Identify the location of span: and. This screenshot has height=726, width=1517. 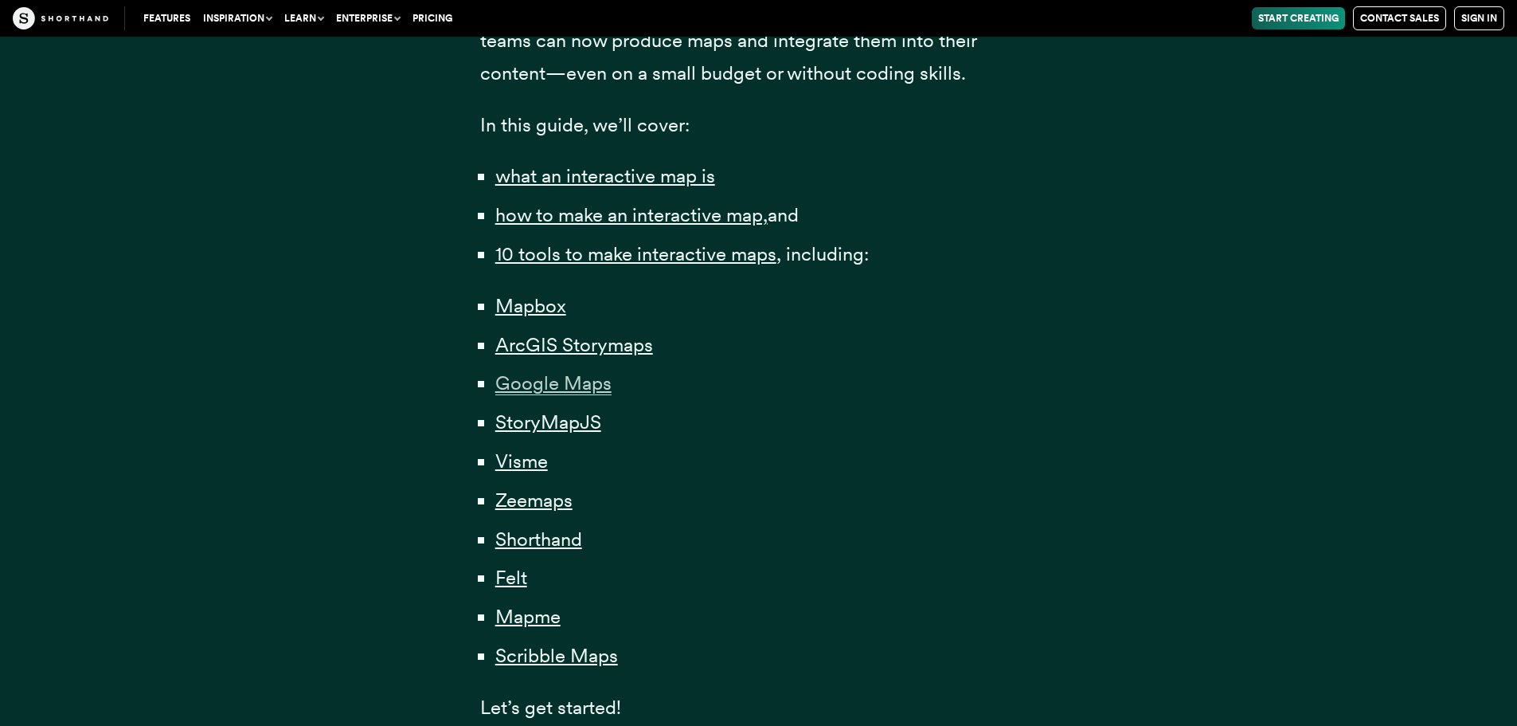
(783, 214).